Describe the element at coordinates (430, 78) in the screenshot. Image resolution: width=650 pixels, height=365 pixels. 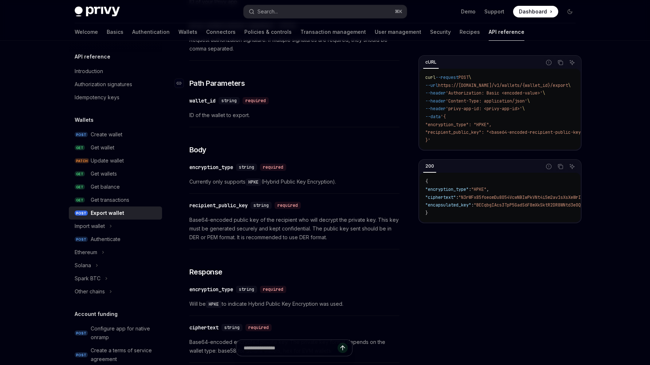
I see `span: curl` at that location.